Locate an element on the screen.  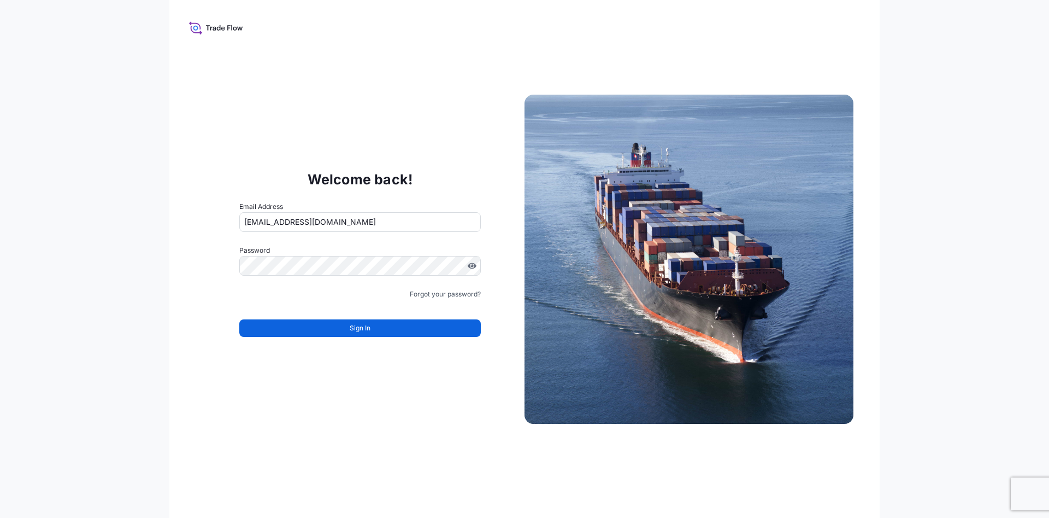
span: Sign In is located at coordinates (360, 328).